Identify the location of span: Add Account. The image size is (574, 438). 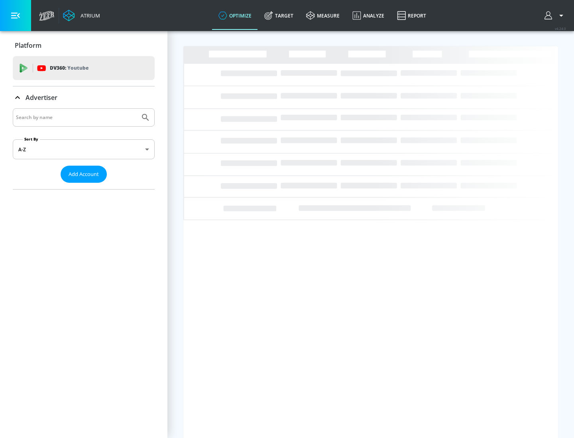
(84, 174).